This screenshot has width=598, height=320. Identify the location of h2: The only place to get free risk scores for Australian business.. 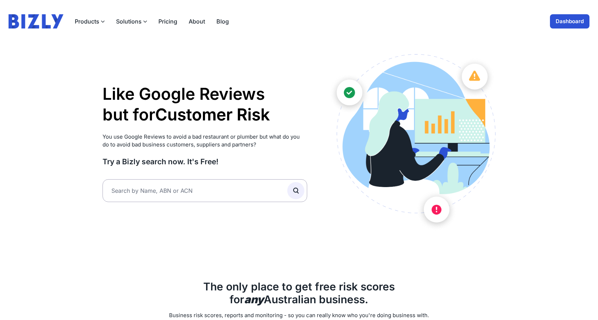
(299, 292).